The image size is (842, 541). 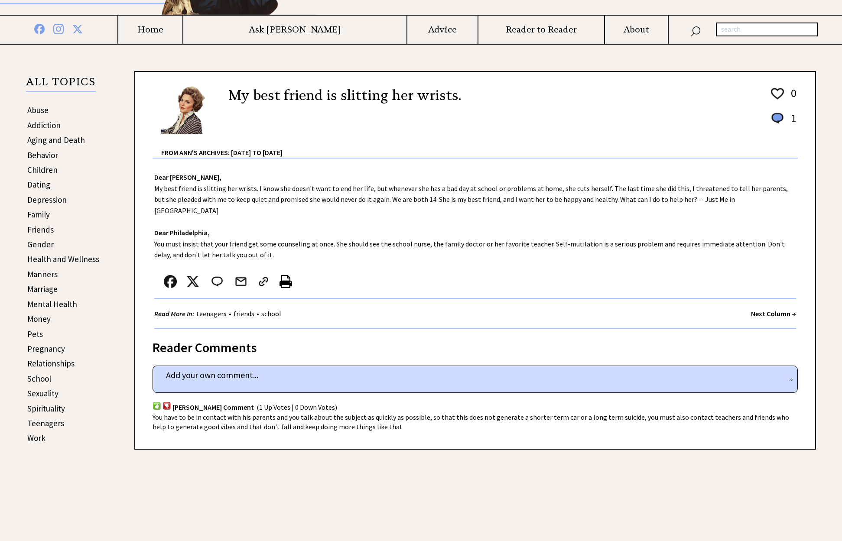 What do you see at coordinates (42, 274) in the screenshot?
I see `a: Manners` at bounding box center [42, 274].